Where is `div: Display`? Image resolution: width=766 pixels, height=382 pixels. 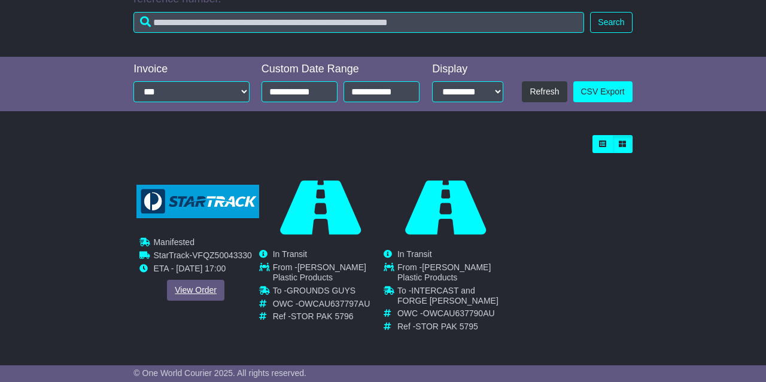 div: Display is located at coordinates (467, 69).